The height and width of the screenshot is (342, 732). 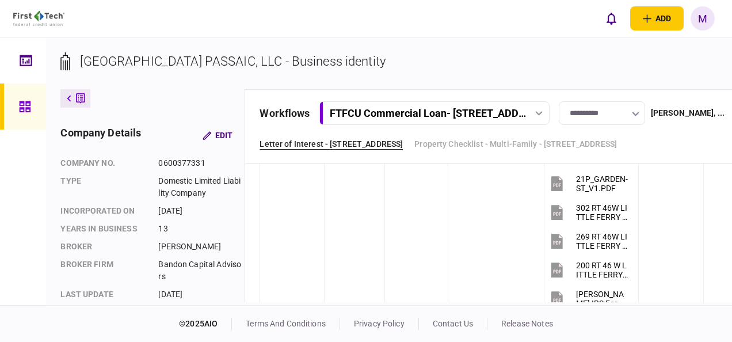 What do you see at coordinates (453, 323) in the screenshot?
I see `a: contact us` at bounding box center [453, 323].